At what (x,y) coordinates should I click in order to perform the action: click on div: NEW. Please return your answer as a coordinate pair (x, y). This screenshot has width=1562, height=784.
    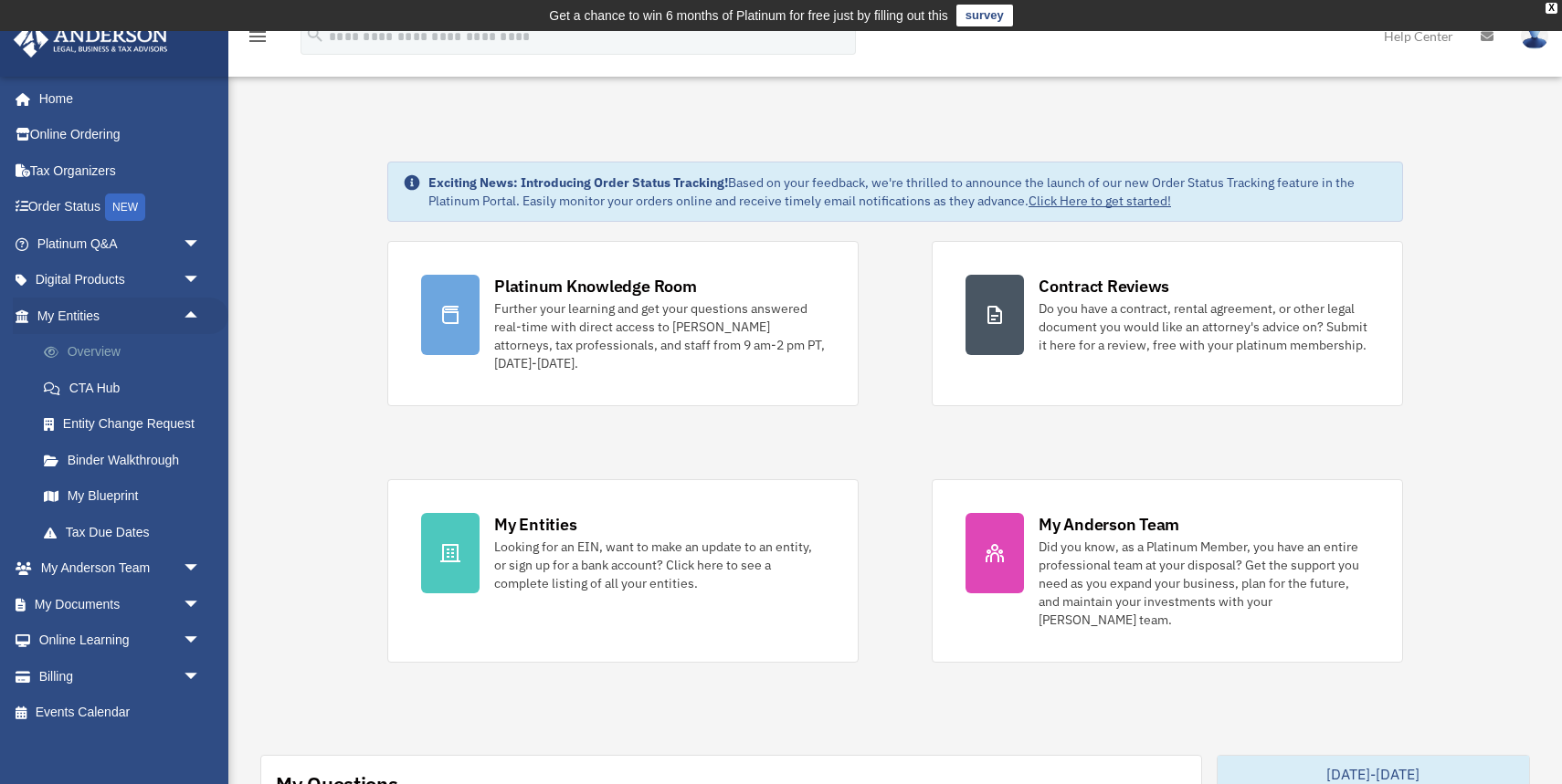
    Looking at the image, I should click on (125, 207).